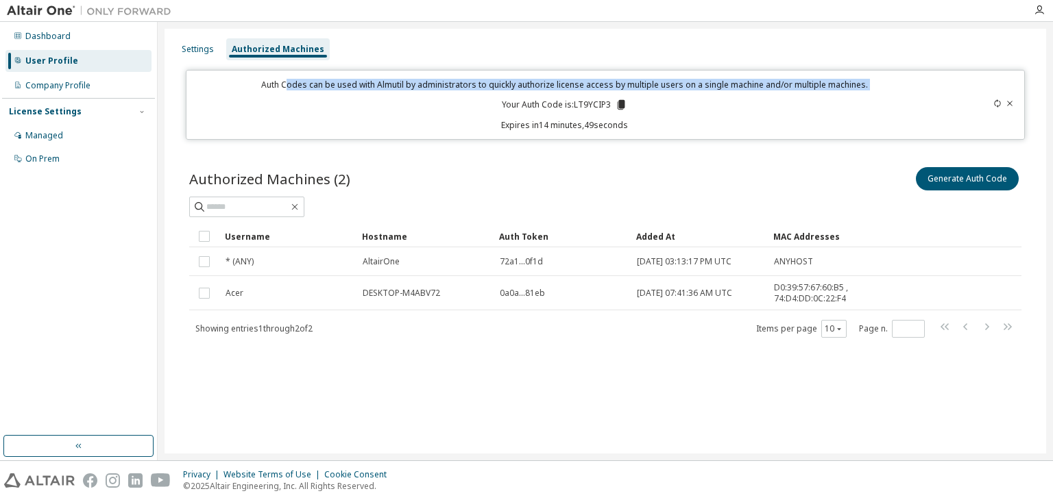 The height and width of the screenshot is (500, 1053). I want to click on img: youtube.svg, so click(160, 481).